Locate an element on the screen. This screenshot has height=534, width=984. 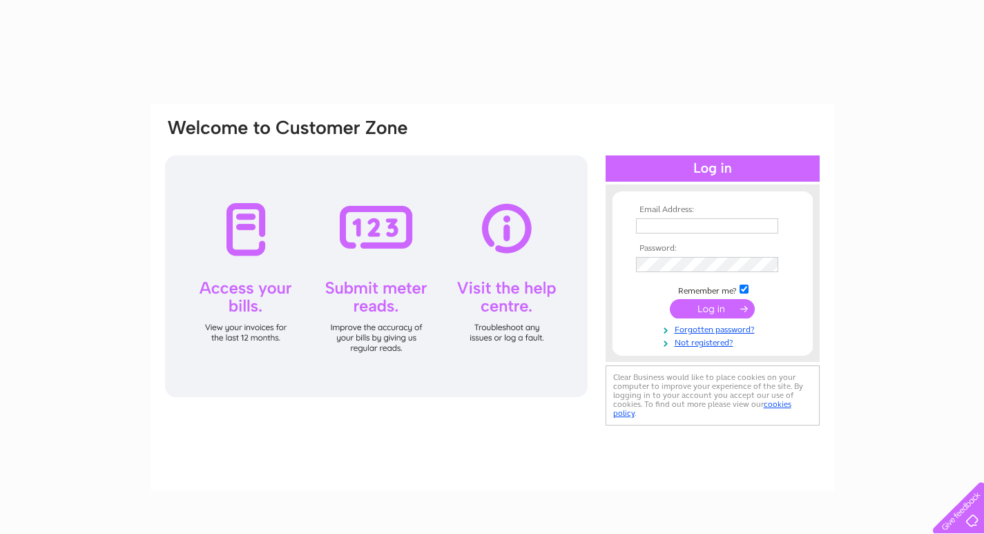
th: Email Address: is located at coordinates (712, 210).